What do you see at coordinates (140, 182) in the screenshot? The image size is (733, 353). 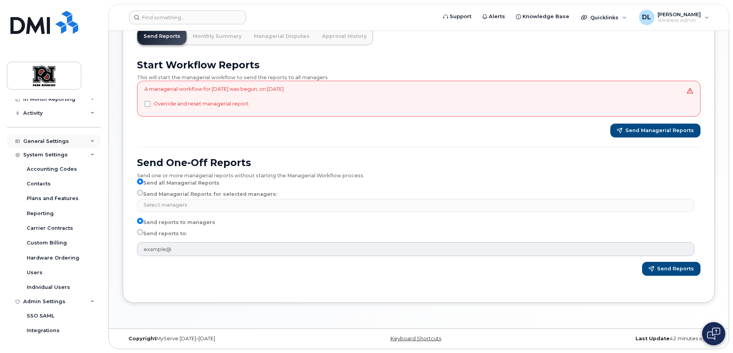 I see `input: Send all Managerial Reports` at bounding box center [140, 182].